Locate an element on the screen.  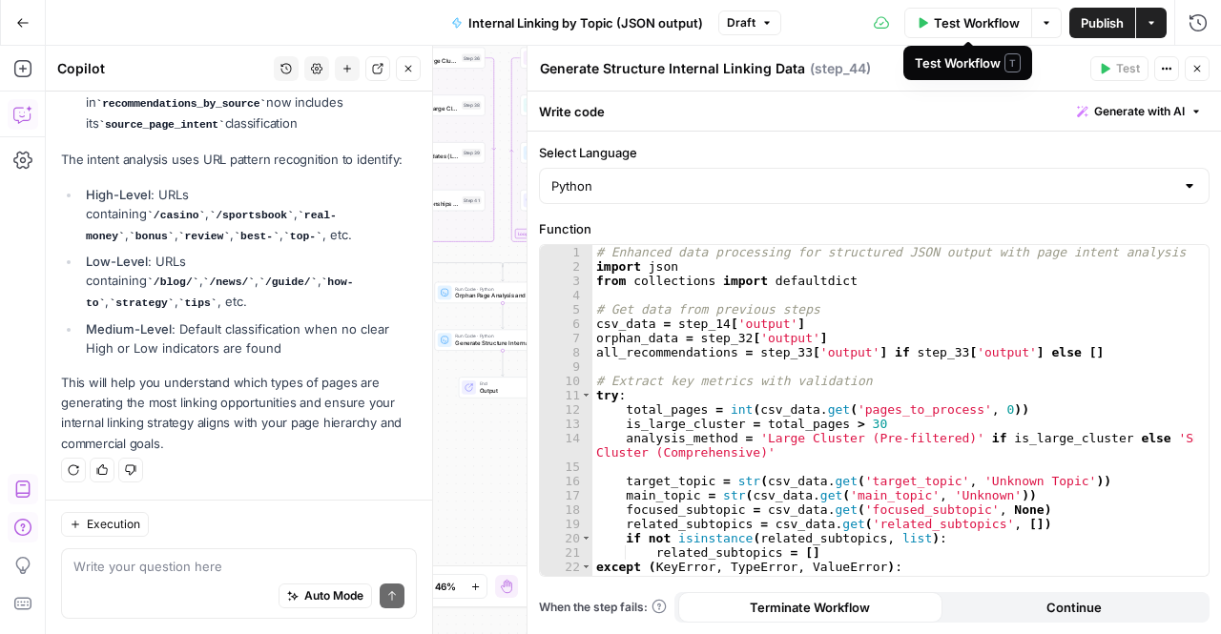
span: Orphan Page Analysis and Mitigation is located at coordinates (499, 295).